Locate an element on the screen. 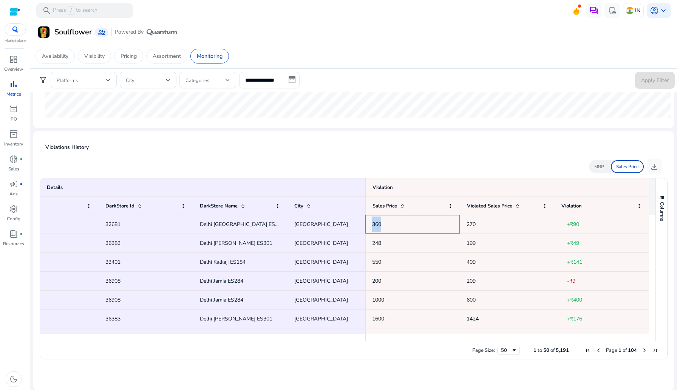  p: Monitoring is located at coordinates (210, 56).